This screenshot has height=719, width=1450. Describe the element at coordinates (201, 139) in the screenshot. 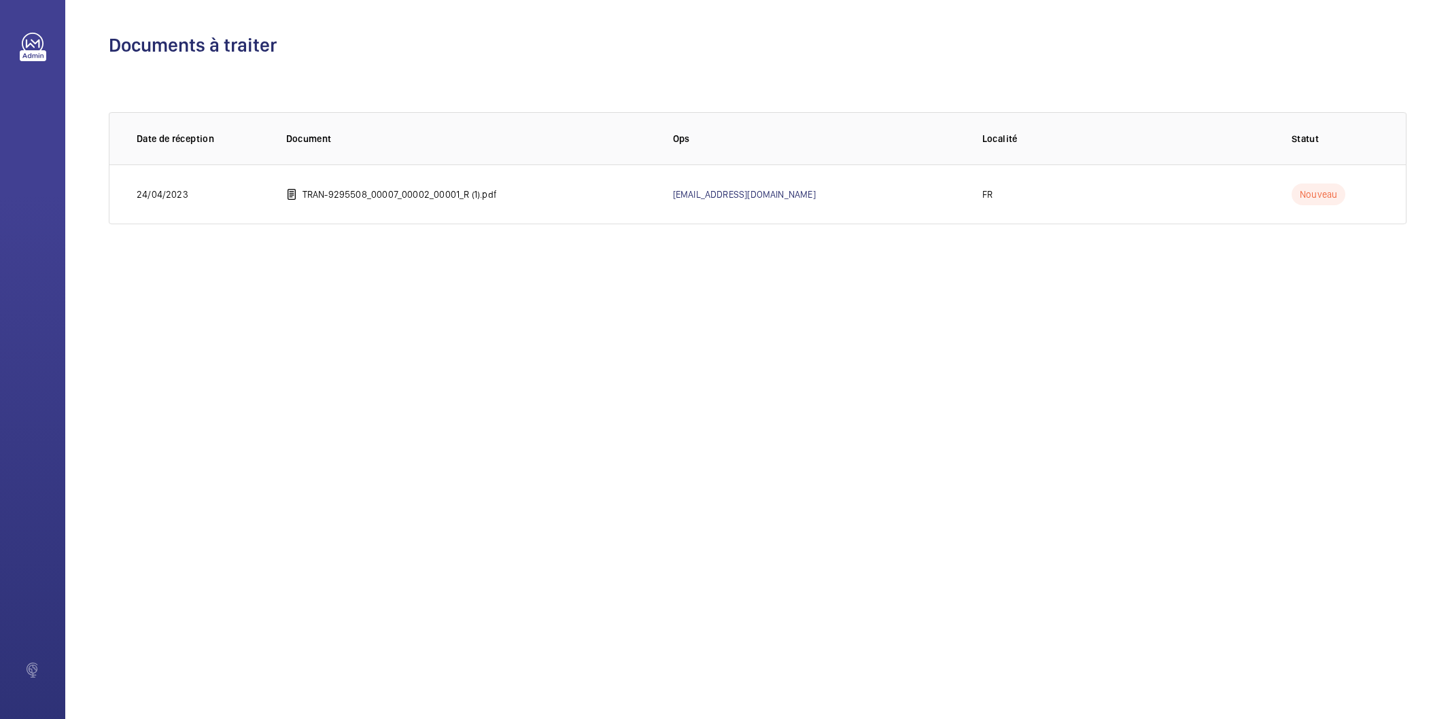

I see `p: Date de réception` at that location.